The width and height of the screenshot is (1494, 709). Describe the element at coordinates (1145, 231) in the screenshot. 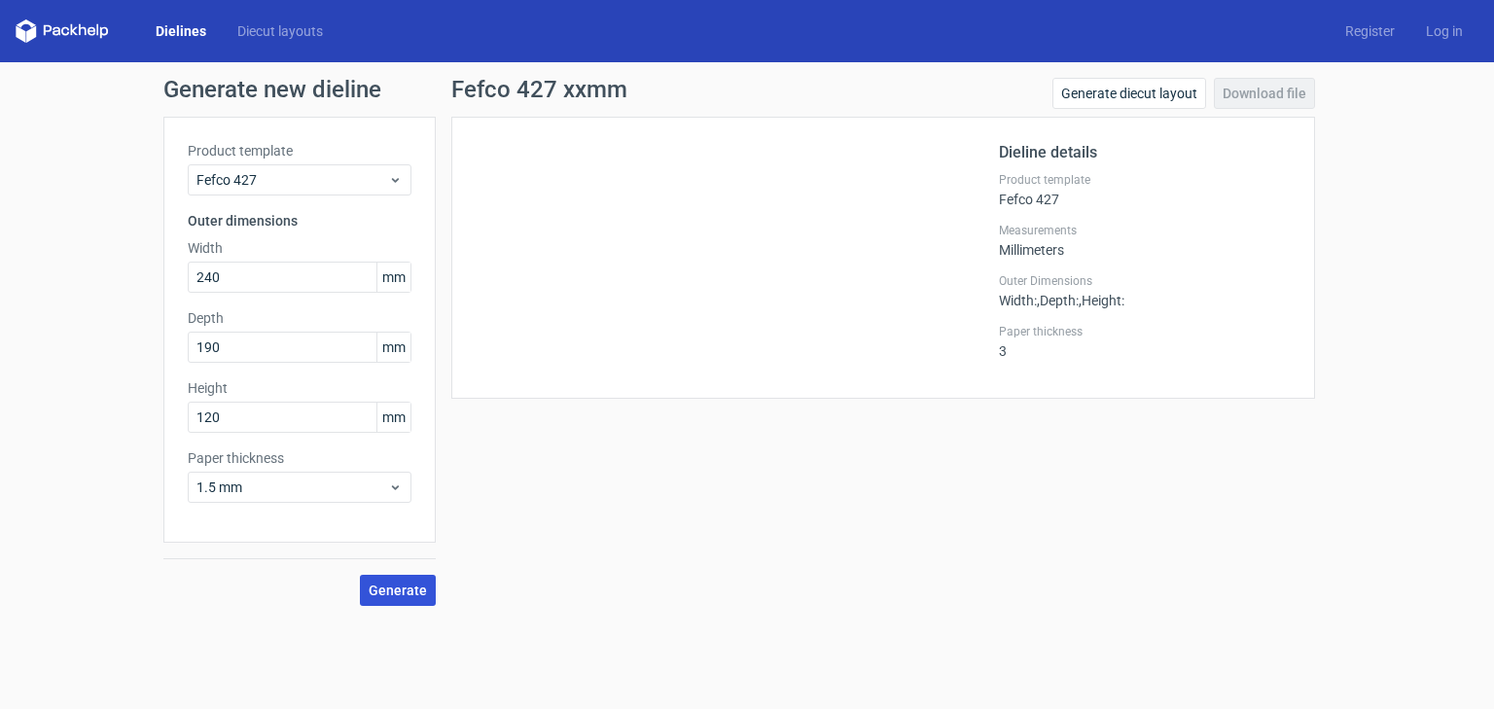

I see `label: Measurements` at that location.